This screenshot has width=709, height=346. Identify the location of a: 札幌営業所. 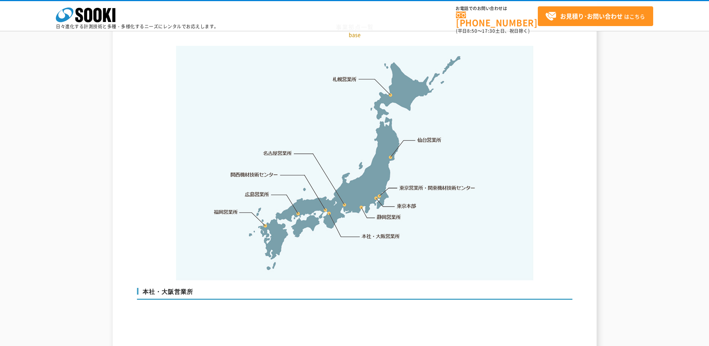
(344, 79).